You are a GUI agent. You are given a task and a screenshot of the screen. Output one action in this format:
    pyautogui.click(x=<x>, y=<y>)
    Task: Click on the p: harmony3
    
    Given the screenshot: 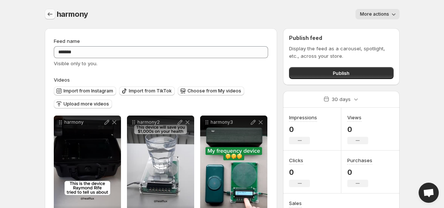 What is the action you would take?
    pyautogui.click(x=230, y=122)
    